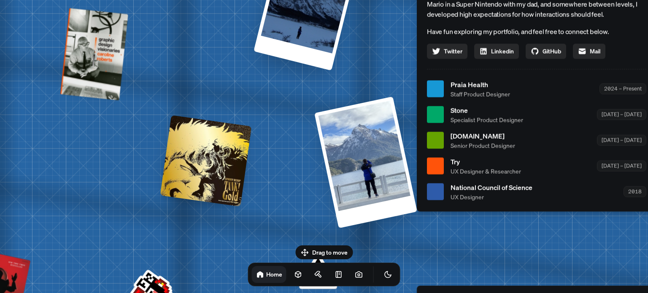 The image size is (648, 293). I want to click on span: Linkedin, so click(502, 51).